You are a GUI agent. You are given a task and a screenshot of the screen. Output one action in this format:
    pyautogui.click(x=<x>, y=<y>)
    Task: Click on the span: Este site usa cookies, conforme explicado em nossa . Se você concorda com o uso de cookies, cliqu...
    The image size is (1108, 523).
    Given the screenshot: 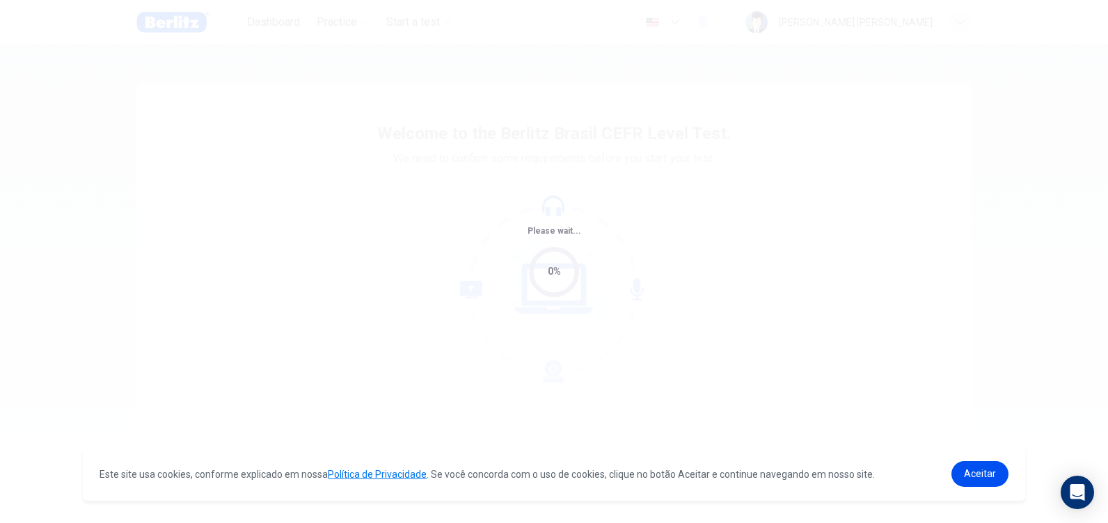 What is the action you would take?
    pyautogui.click(x=487, y=475)
    